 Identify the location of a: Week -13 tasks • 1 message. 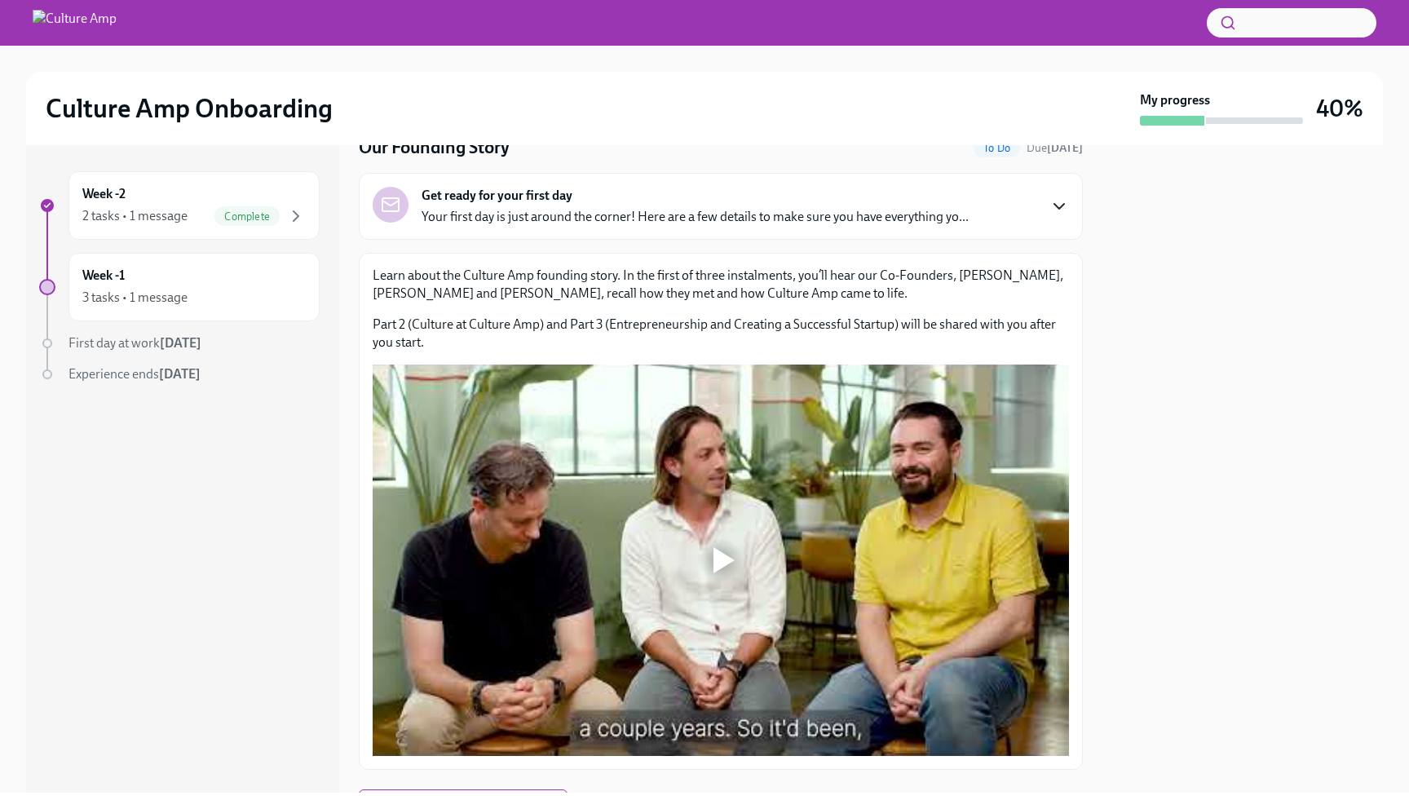
(179, 287).